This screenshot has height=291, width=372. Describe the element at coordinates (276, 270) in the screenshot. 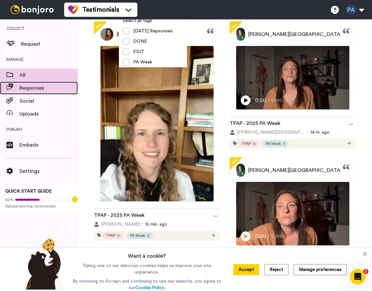

I see `button: Reject` at that location.